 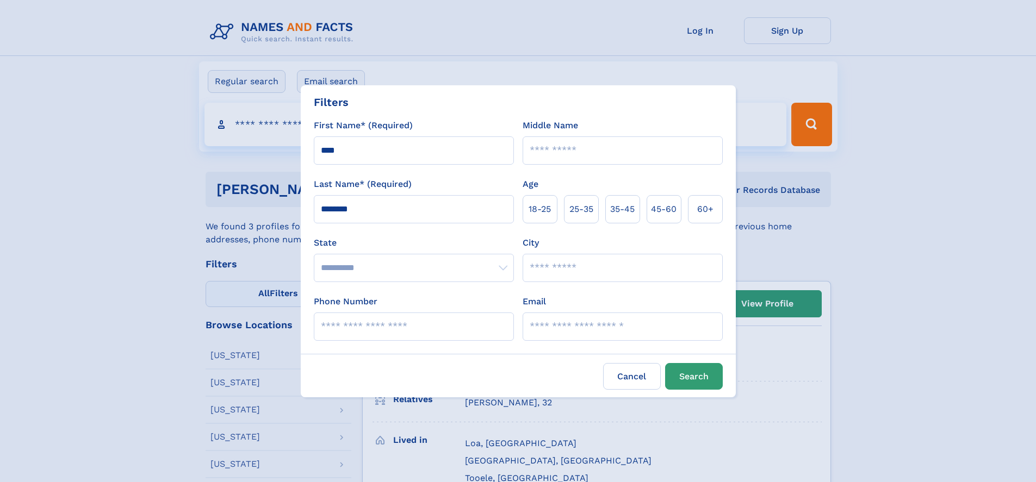 What do you see at coordinates (530, 184) in the screenshot?
I see `label: Age` at bounding box center [530, 184].